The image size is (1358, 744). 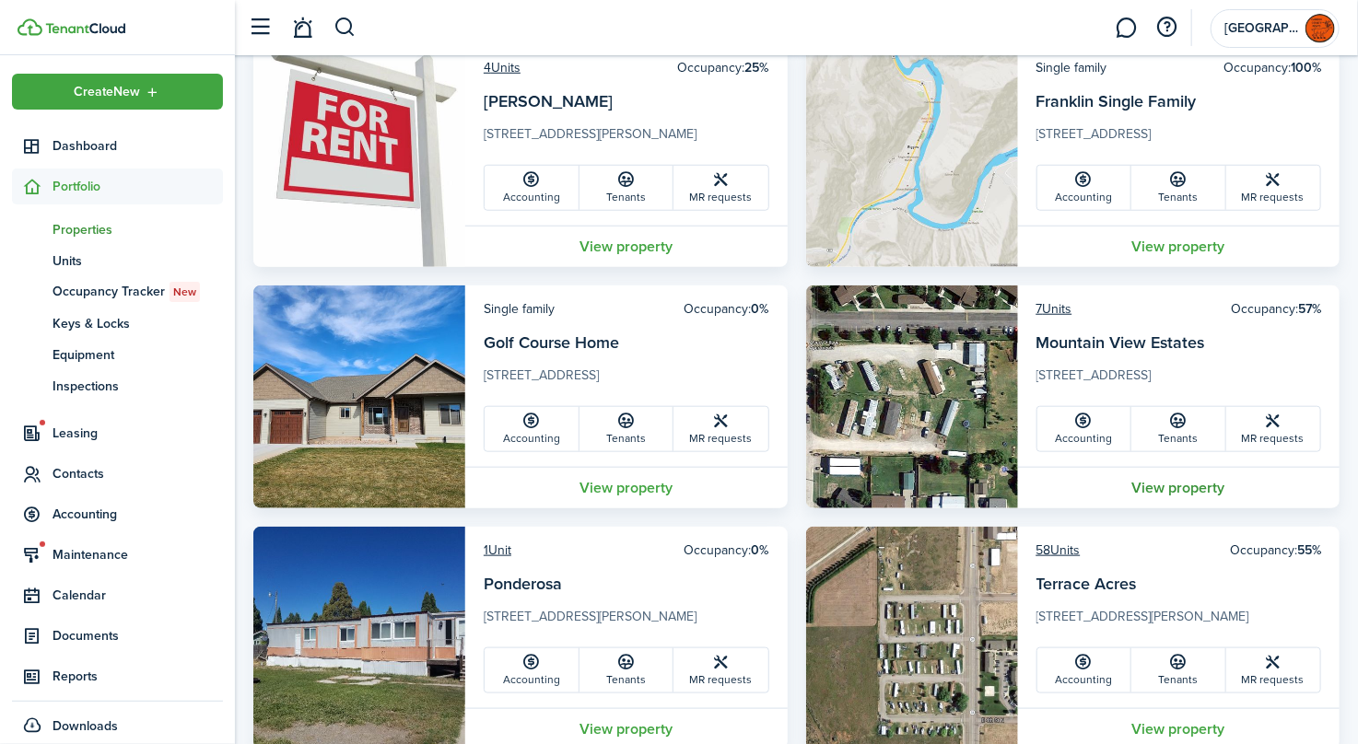 I want to click on a: Properties, so click(x=117, y=229).